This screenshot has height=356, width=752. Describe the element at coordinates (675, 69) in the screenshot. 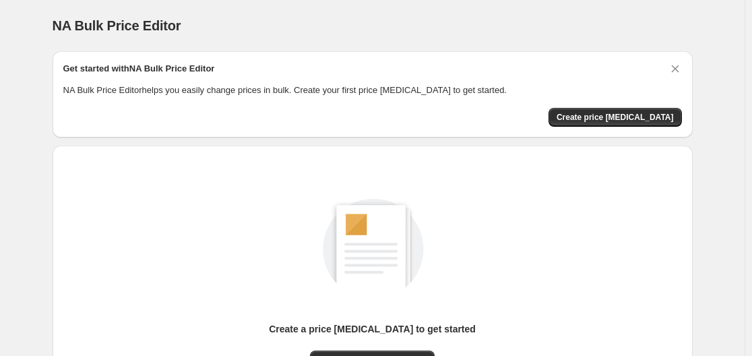

I see `button: Dismiss card` at that location.